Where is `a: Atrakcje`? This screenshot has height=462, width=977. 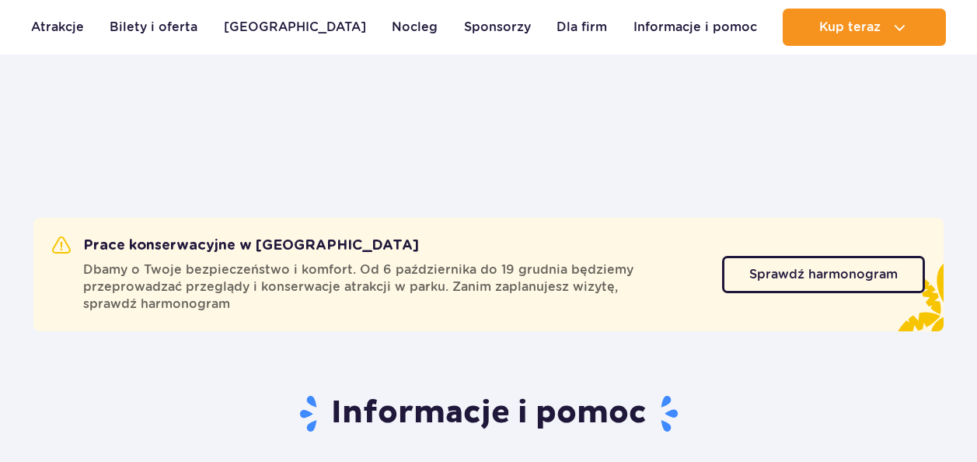 a: Atrakcje is located at coordinates (58, 27).